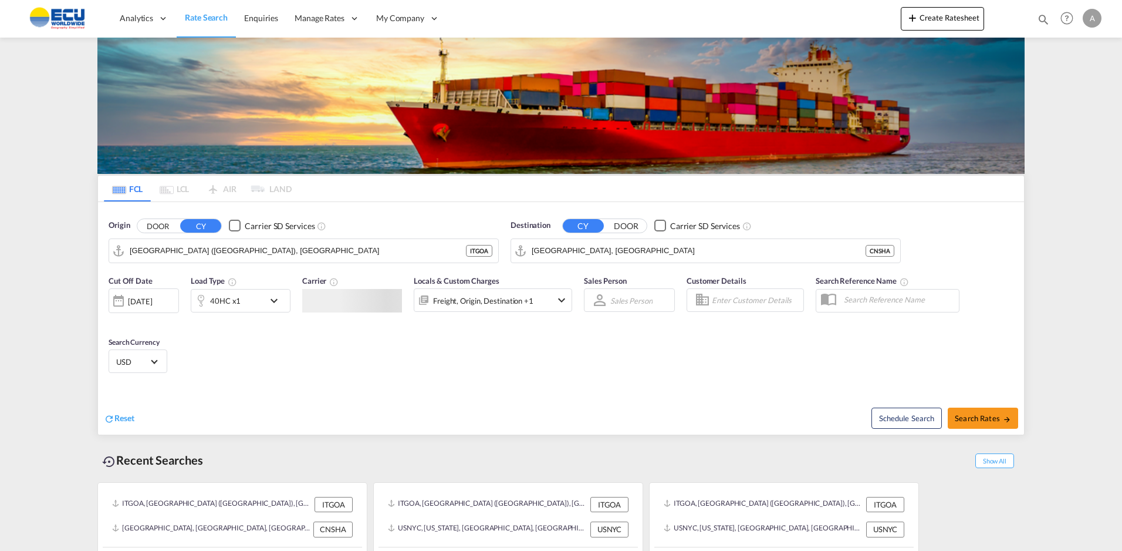  Describe the element at coordinates (862, 281) in the screenshot. I see `span: Search Reference Name` at that location.